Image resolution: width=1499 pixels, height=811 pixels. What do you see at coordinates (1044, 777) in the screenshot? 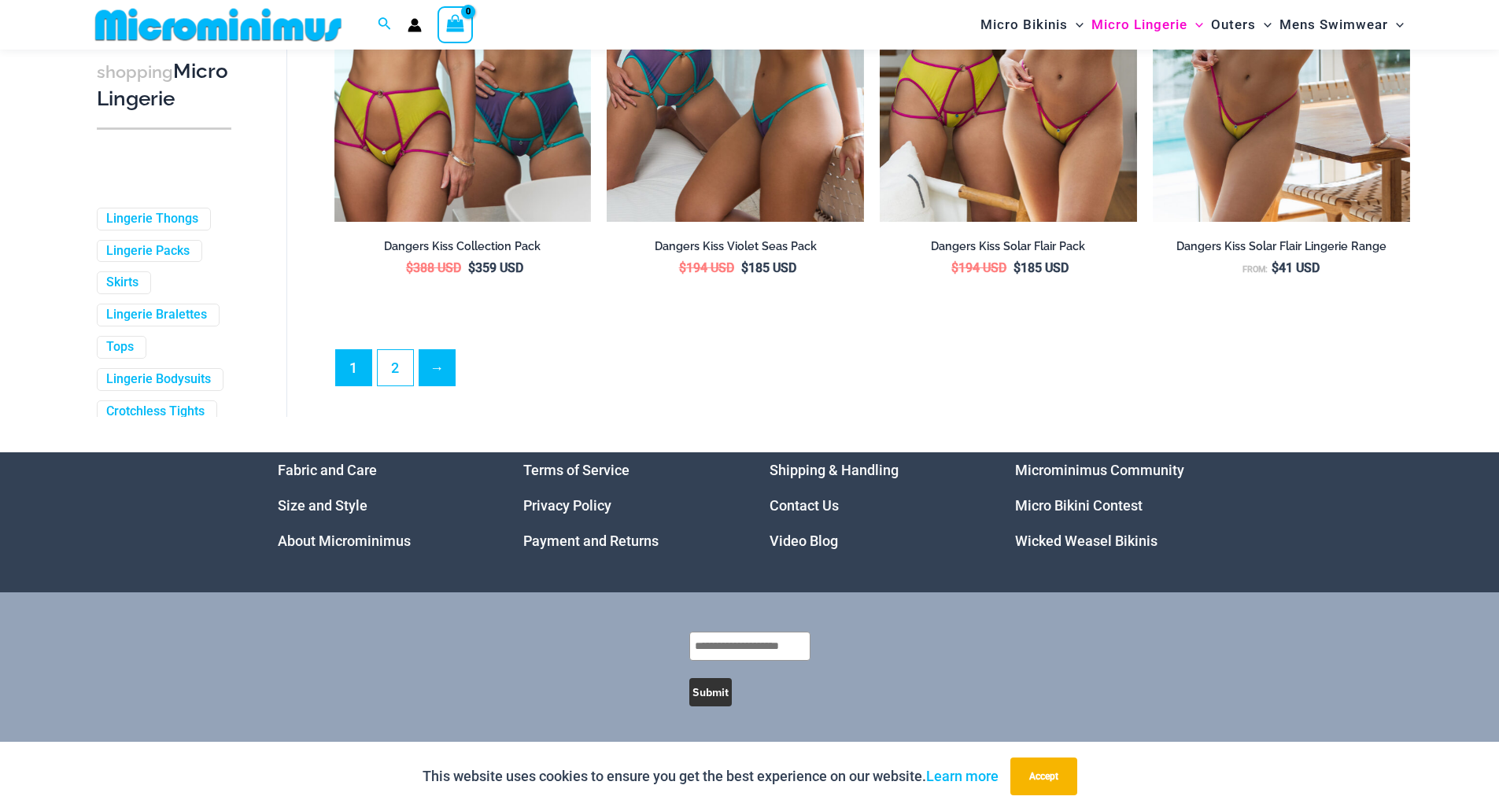
I see `button: Accept` at bounding box center [1044, 777].